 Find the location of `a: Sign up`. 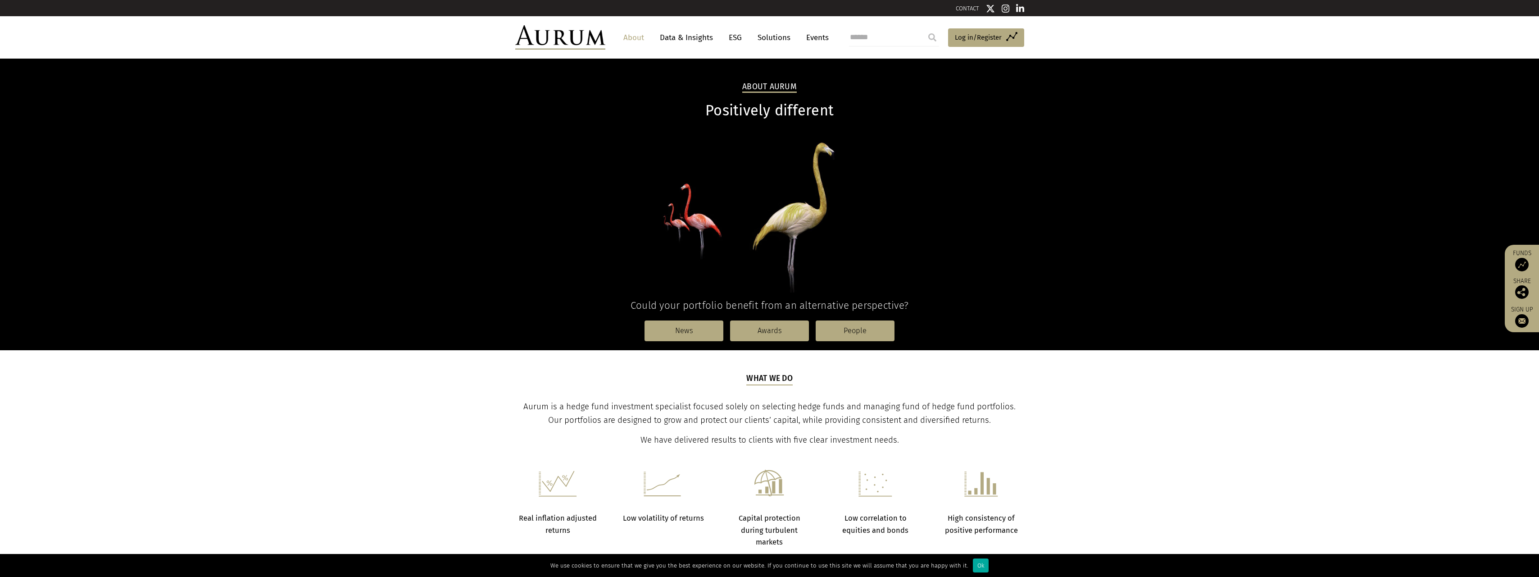

a: Sign up is located at coordinates (1522, 316).